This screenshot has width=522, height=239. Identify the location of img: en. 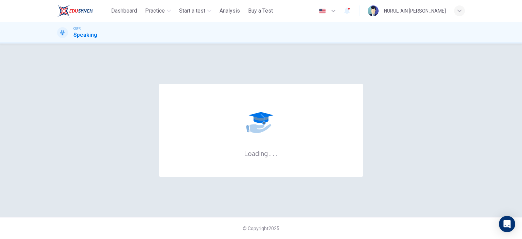
(322, 11).